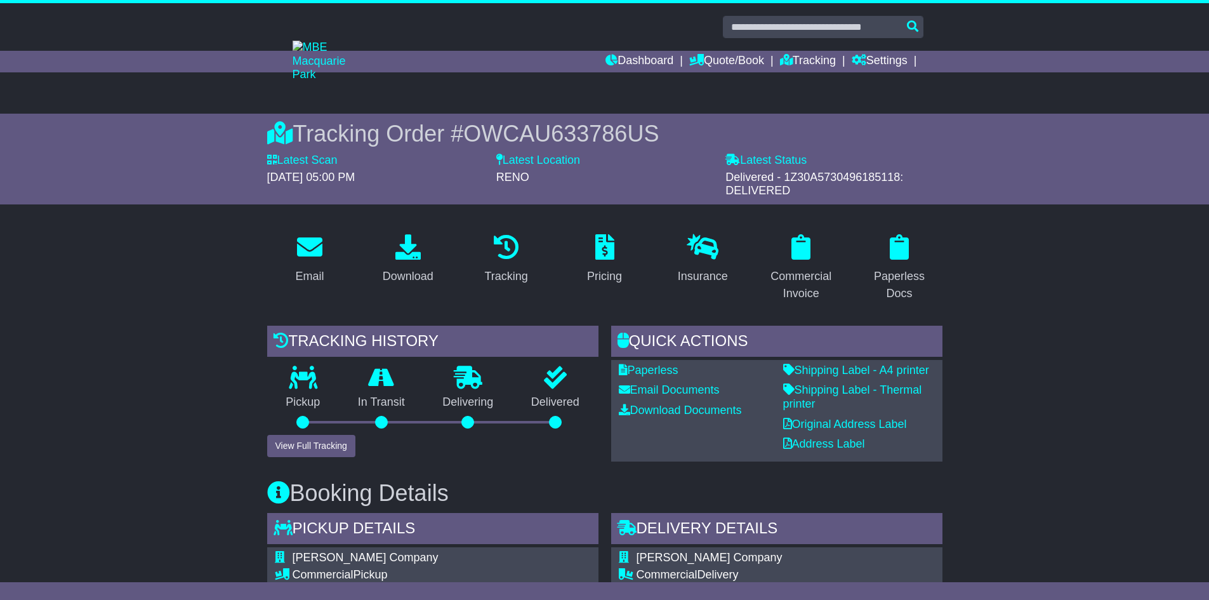  I want to click on div: Pickup Details, so click(433, 530).